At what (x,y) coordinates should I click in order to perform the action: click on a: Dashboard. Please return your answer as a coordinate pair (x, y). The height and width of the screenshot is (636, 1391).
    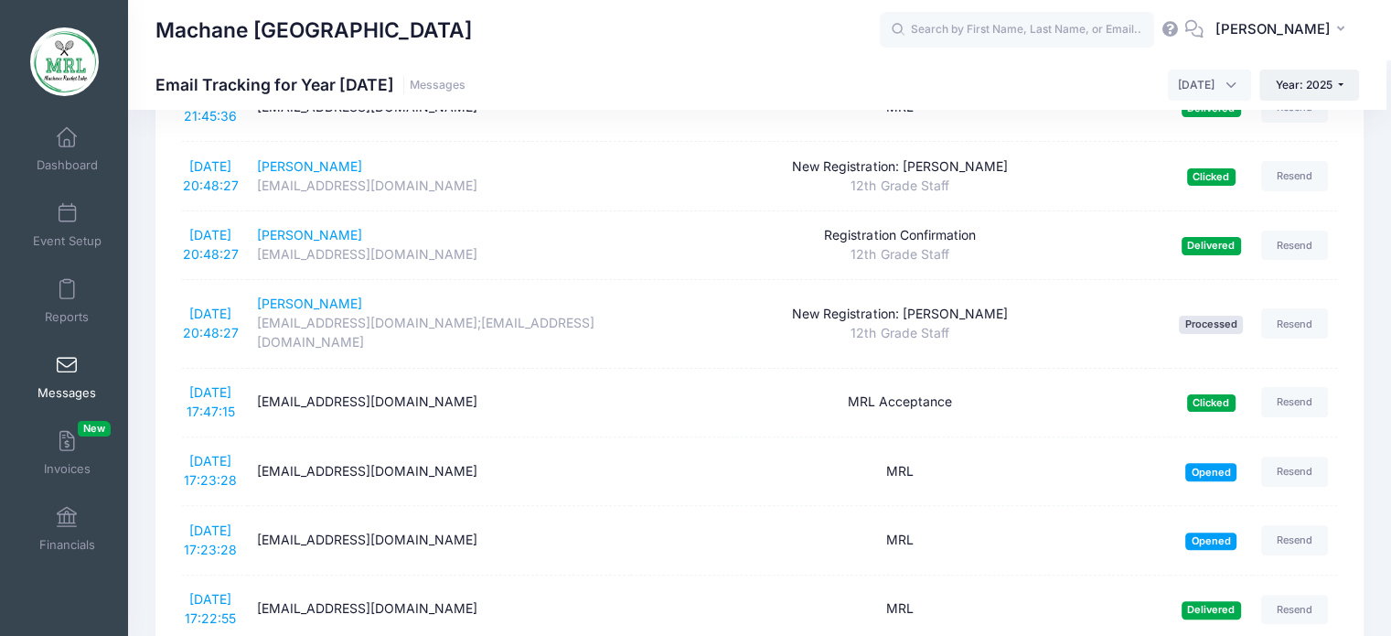
    Looking at the image, I should click on (67, 149).